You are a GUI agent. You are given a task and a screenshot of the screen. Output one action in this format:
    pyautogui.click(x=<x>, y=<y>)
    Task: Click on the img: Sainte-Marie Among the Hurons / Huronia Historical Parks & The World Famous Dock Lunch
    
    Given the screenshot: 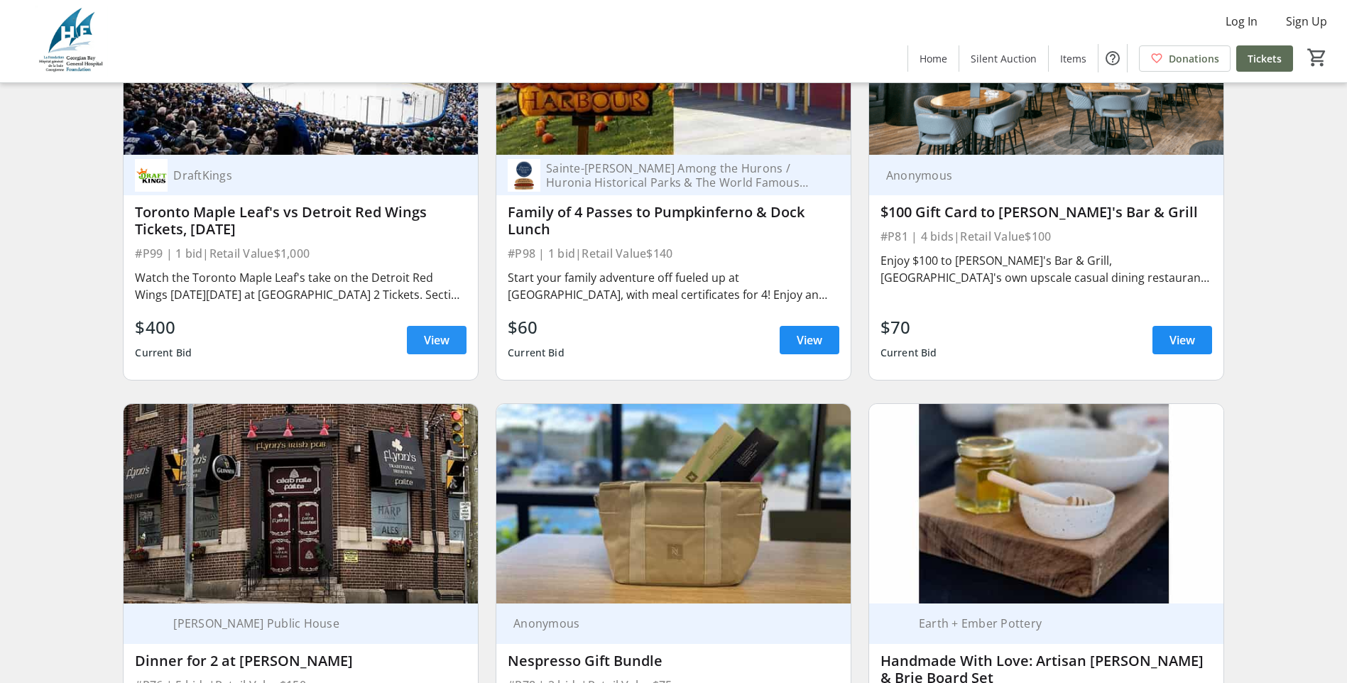 What is the action you would take?
    pyautogui.click(x=524, y=175)
    